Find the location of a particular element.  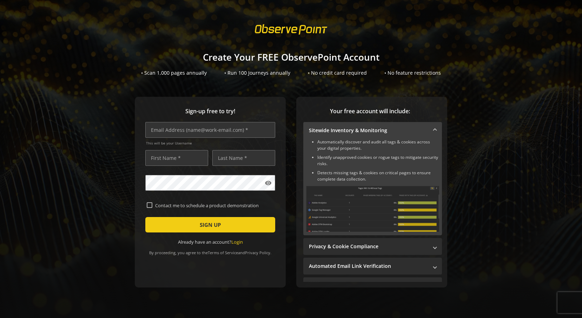

div: • Run 100 Journeys annually is located at coordinates (257, 73).